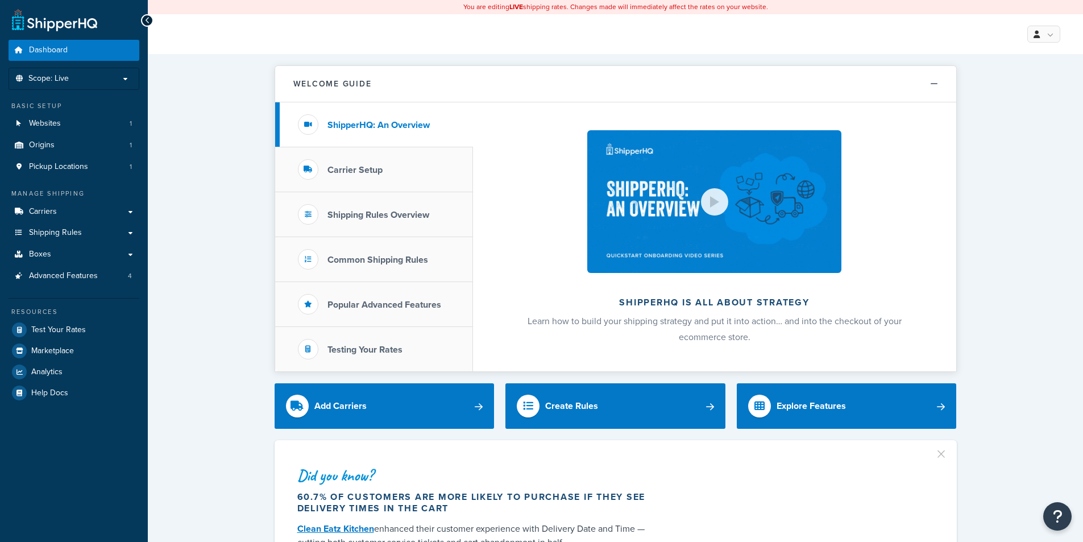 The width and height of the screenshot is (1083, 542). Describe the element at coordinates (847, 406) in the screenshot. I see `a: Explore Features` at that location.